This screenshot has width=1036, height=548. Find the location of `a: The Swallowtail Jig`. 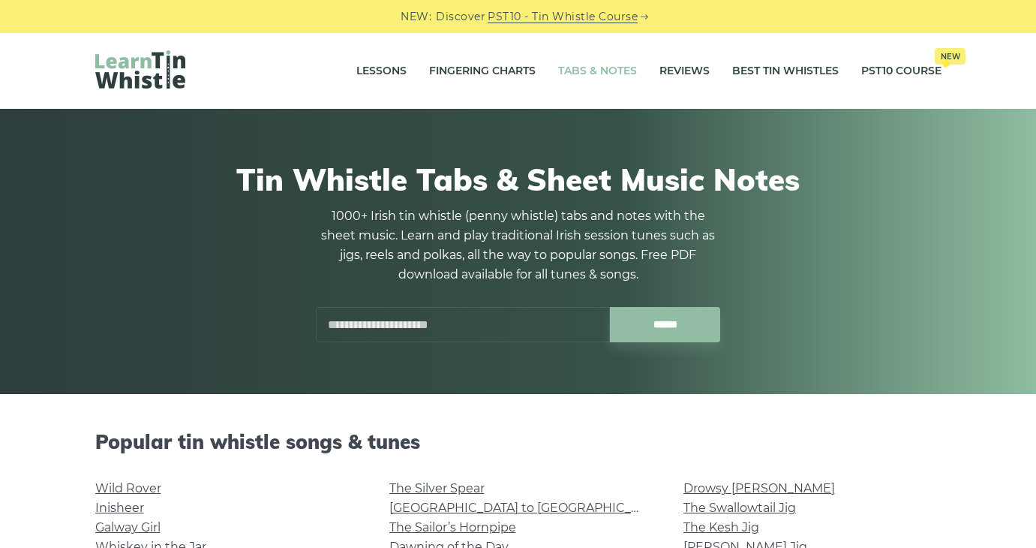

a: The Swallowtail Jig is located at coordinates (740, 507).